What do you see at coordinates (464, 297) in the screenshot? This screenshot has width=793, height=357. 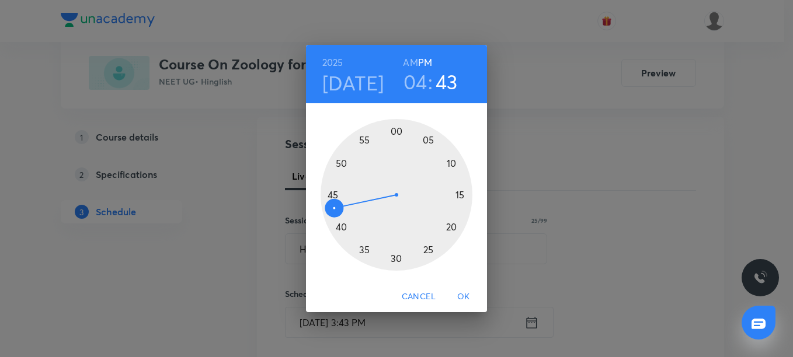 I see `span: OK` at bounding box center [464, 297].